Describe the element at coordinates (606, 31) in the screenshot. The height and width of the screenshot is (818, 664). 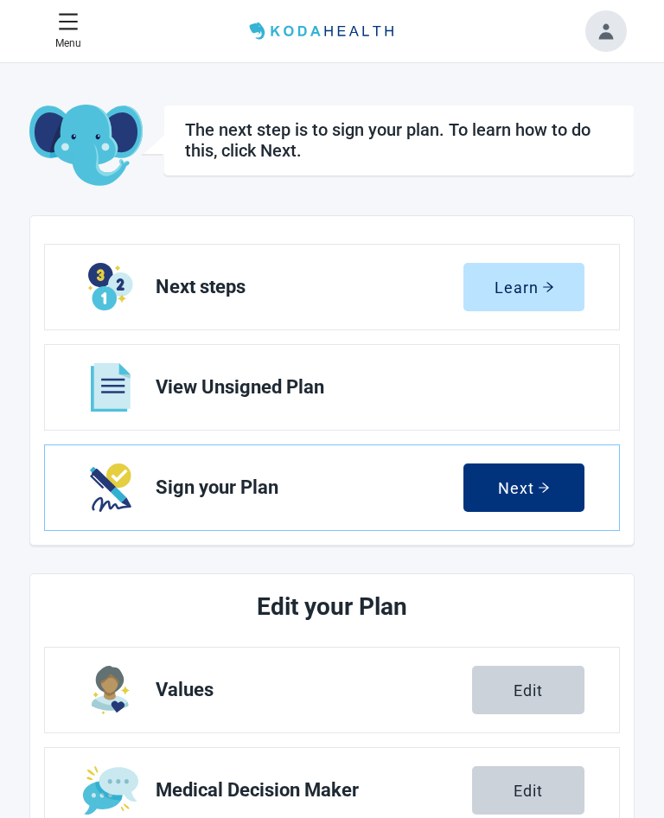
I see `button: Toggle account menu` at that location.